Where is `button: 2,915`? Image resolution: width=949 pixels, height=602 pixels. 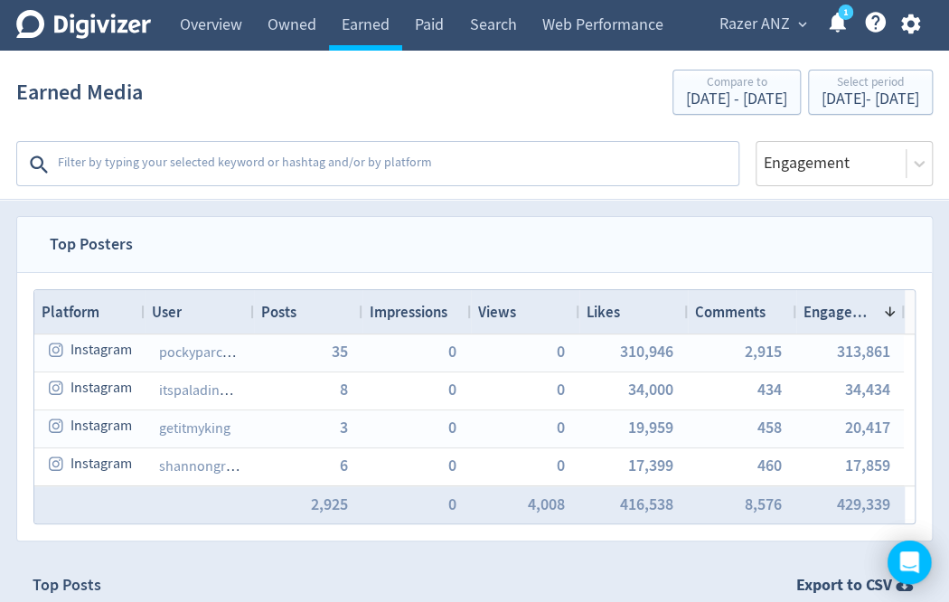
button: 2,915 is located at coordinates (763, 351).